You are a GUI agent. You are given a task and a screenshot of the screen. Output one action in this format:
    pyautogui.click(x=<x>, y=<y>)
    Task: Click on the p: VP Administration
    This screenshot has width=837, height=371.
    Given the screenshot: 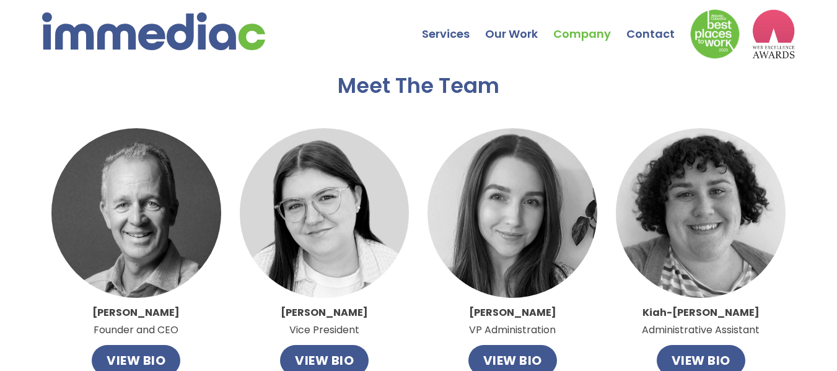 What is the action you would take?
    pyautogui.click(x=513, y=322)
    